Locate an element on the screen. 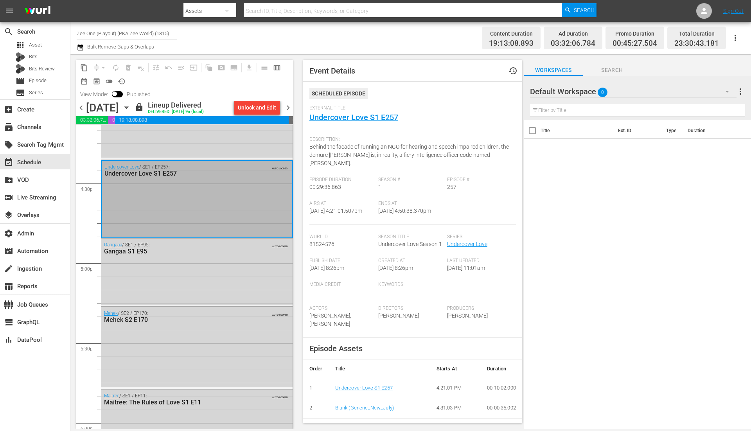 This screenshot has height=431, width=751. span: Select an event to delete is located at coordinates (128, 68).